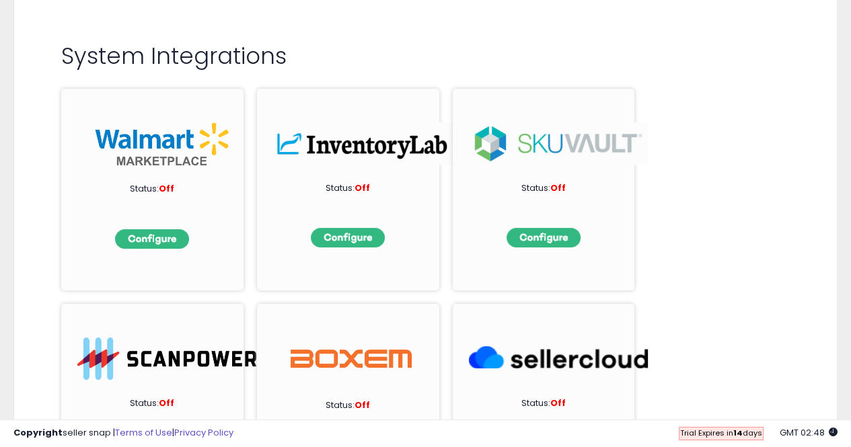  Describe the element at coordinates (808, 432) in the screenshot. I see `span: 2025-10-10 02:48 GMT` at that location.